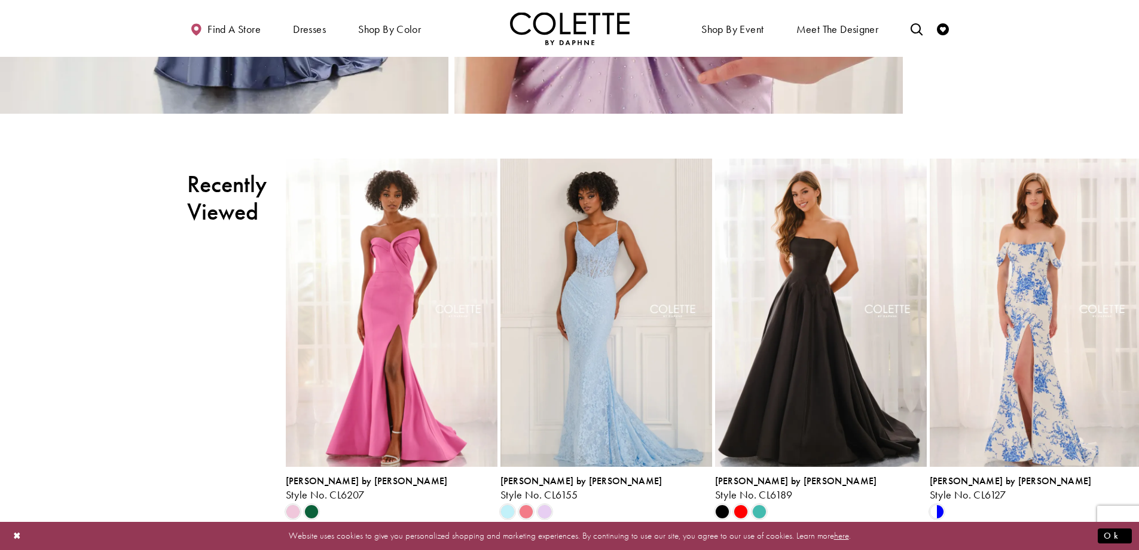  Describe the element at coordinates (312, 511) in the screenshot. I see `i: Hunter Green` at that location.